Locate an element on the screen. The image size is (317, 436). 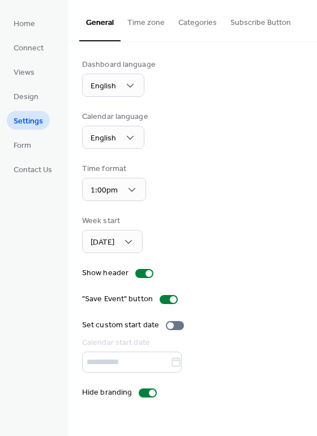
a: Settings is located at coordinates (28, 120).